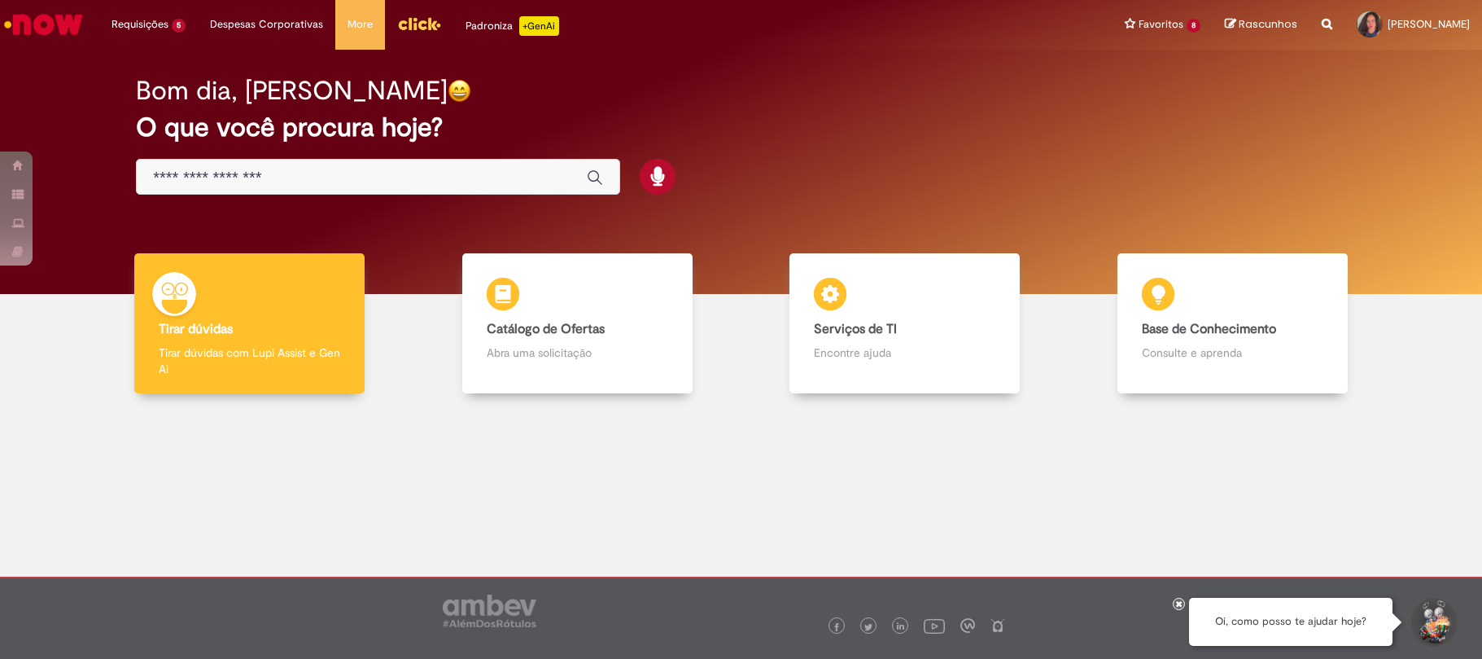 The width and height of the screenshot is (1482, 659). I want to click on b: Catálogo de Ofertas, so click(545, 329).